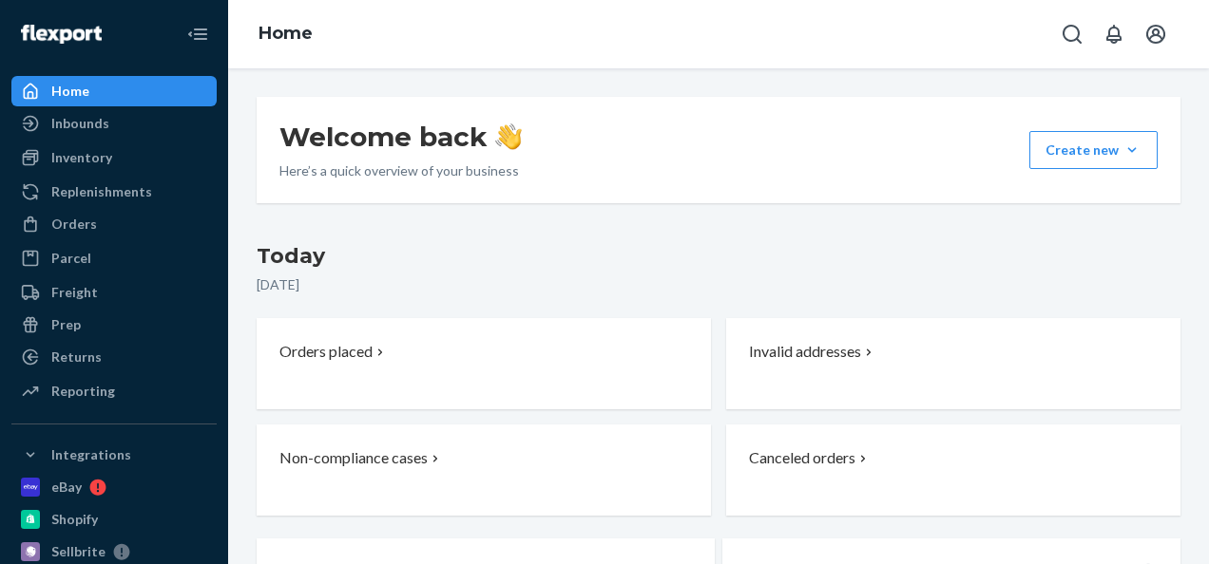 Image resolution: width=1209 pixels, height=564 pixels. What do you see at coordinates (91, 455) in the screenshot?
I see `div: Integrations` at bounding box center [91, 455].